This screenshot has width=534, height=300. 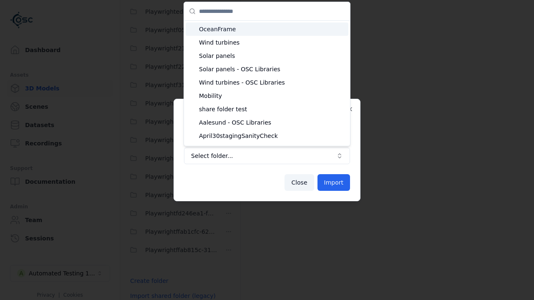 What do you see at coordinates (272, 149) in the screenshot?
I see `span: CCS_June` at bounding box center [272, 149].